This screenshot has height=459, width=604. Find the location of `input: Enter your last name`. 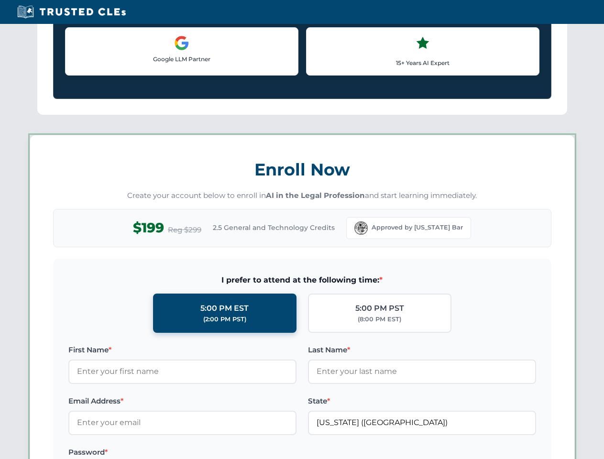

input: Enter your last name is located at coordinates (422, 371).